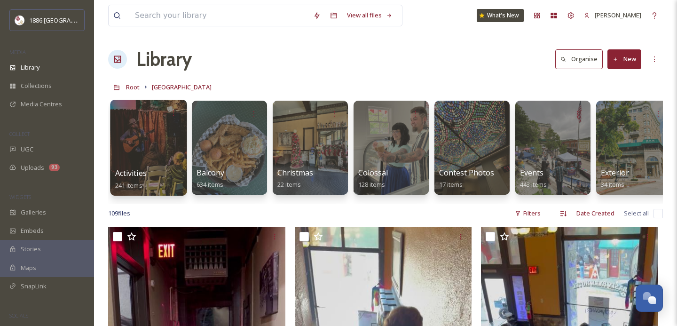 Image resolution: width=677 pixels, height=326 pixels. Describe the element at coordinates (30, 67) in the screenshot. I see `span: Library` at that location.